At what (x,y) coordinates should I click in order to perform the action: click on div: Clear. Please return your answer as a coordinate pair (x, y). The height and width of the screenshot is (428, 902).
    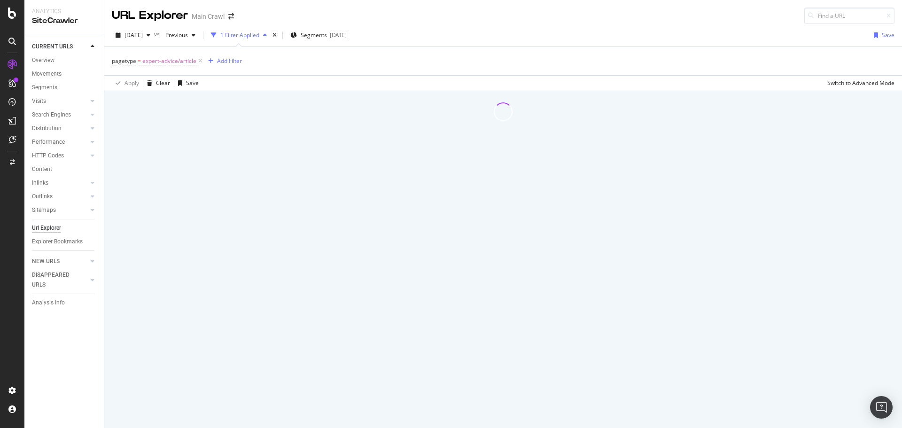
    Looking at the image, I should click on (163, 83).